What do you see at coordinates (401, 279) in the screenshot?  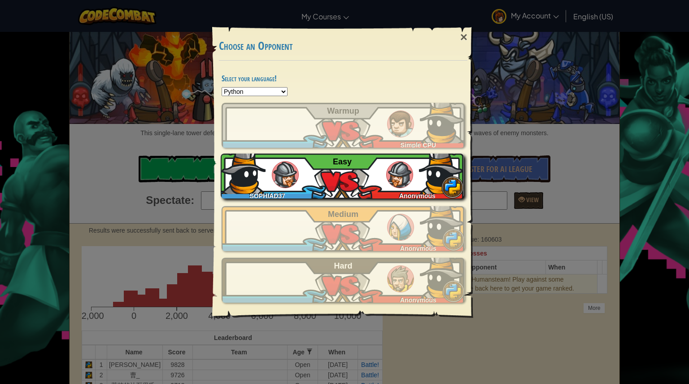 I see `img: humans_ladder_hard.png` at bounding box center [401, 279].